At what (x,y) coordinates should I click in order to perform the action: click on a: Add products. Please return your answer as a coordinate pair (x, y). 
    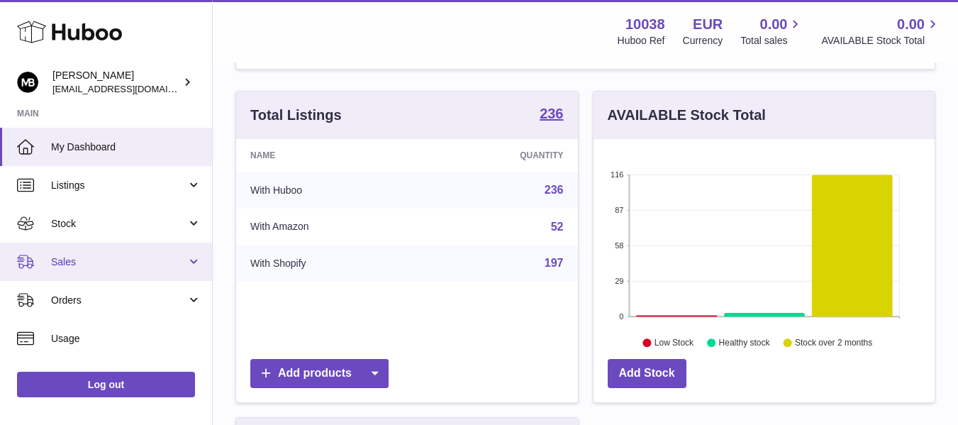
    Looking at the image, I should click on (319, 373).